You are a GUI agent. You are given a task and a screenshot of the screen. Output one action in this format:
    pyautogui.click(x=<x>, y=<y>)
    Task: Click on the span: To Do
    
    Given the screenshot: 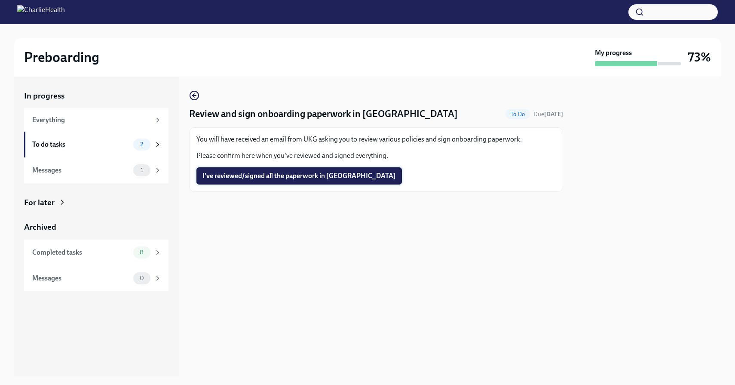 What is the action you would take?
    pyautogui.click(x=517, y=114)
    